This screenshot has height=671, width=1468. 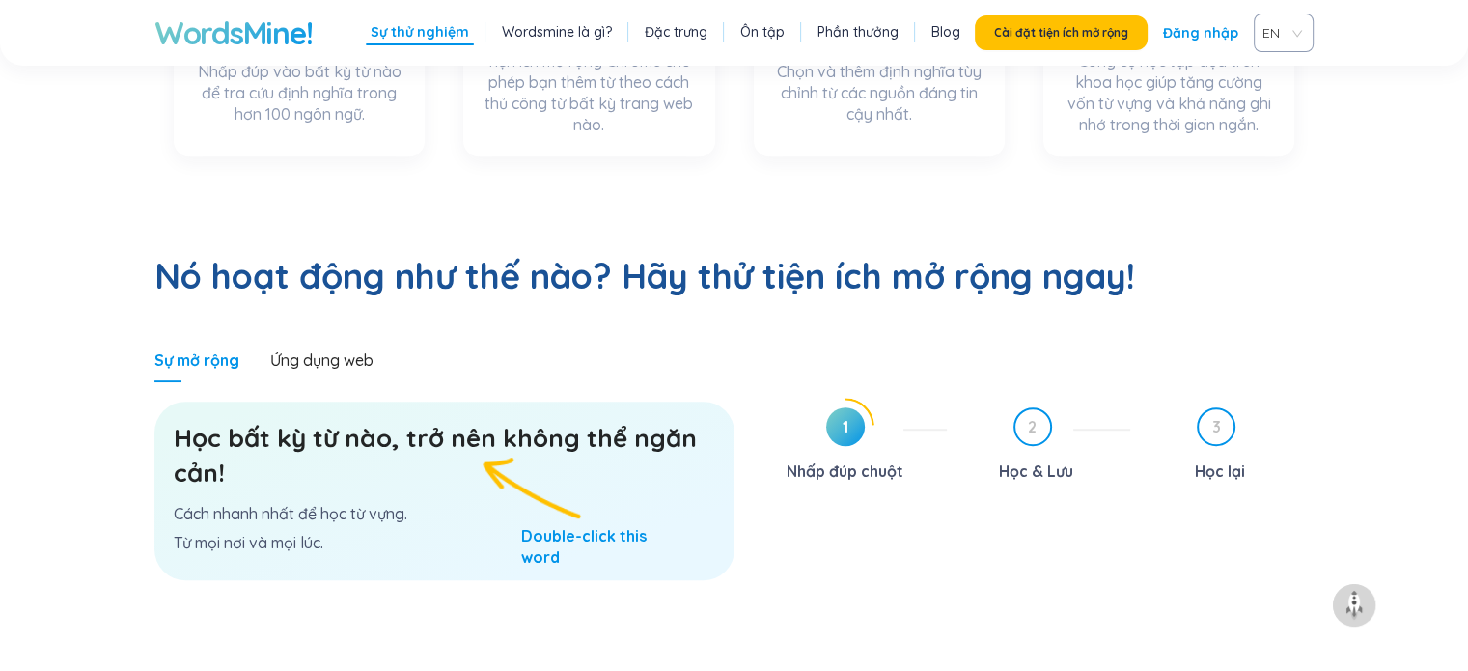 What do you see at coordinates (879, 93) in the screenshot?
I see `font: Chọn và thêm định nghĩa tùy chỉnh từ các nguồn đáng tin cậy nhất.` at bounding box center [879, 93].